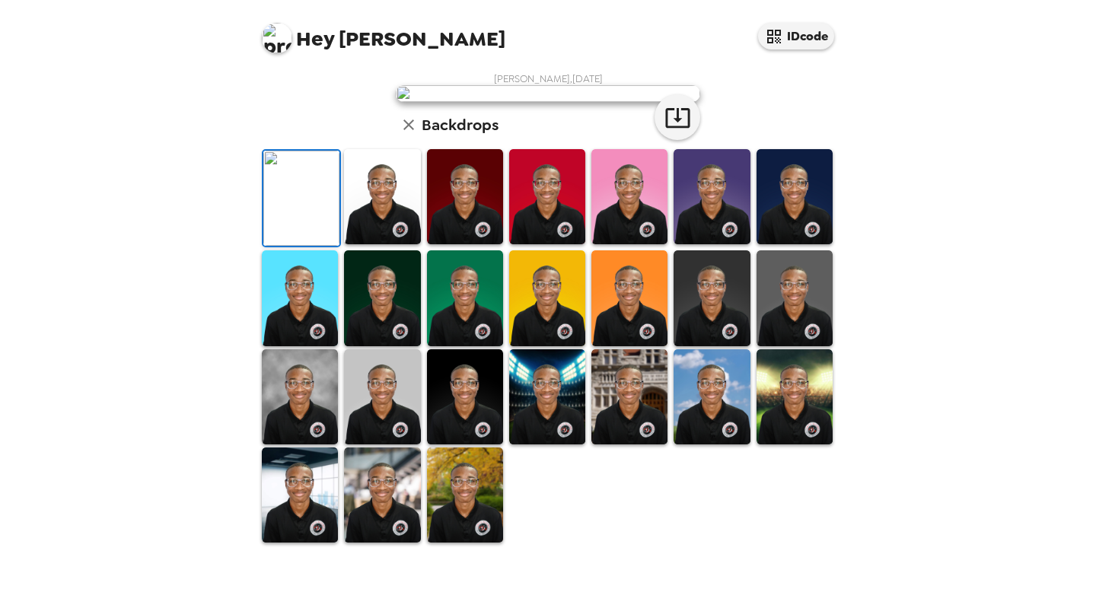 Image resolution: width=1096 pixels, height=592 pixels. What do you see at coordinates (796, 36) in the screenshot?
I see `button: IDcode` at bounding box center [796, 36].